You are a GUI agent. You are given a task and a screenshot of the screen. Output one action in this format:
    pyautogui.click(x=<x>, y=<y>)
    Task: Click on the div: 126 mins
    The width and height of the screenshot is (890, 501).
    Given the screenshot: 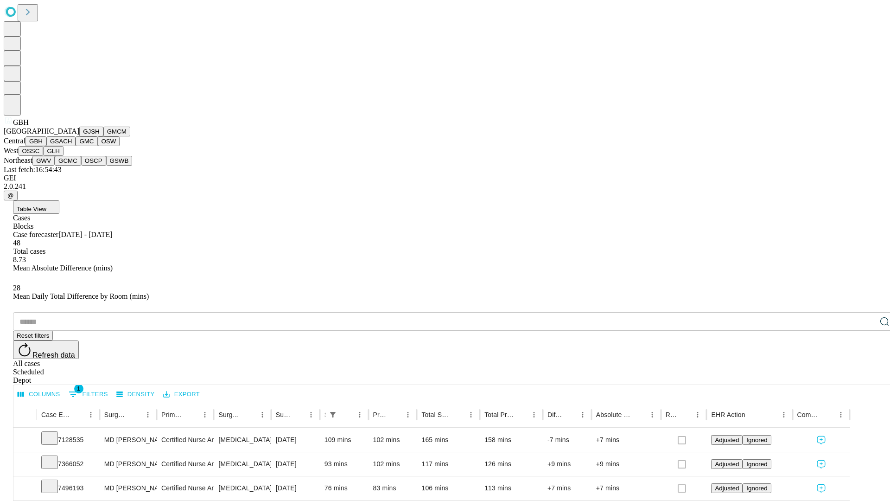 What is the action you would take?
    pyautogui.click(x=512, y=464)
    